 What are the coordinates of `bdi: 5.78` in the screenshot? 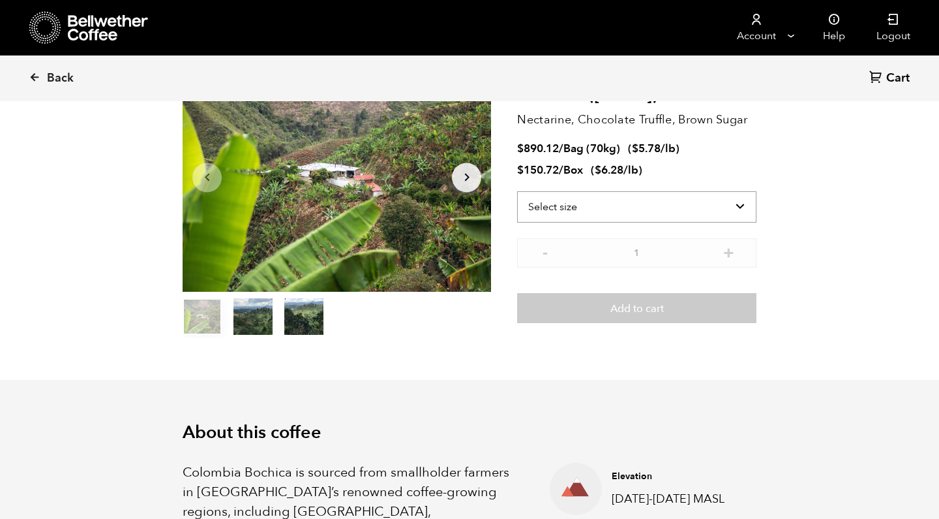 It's located at (647, 148).